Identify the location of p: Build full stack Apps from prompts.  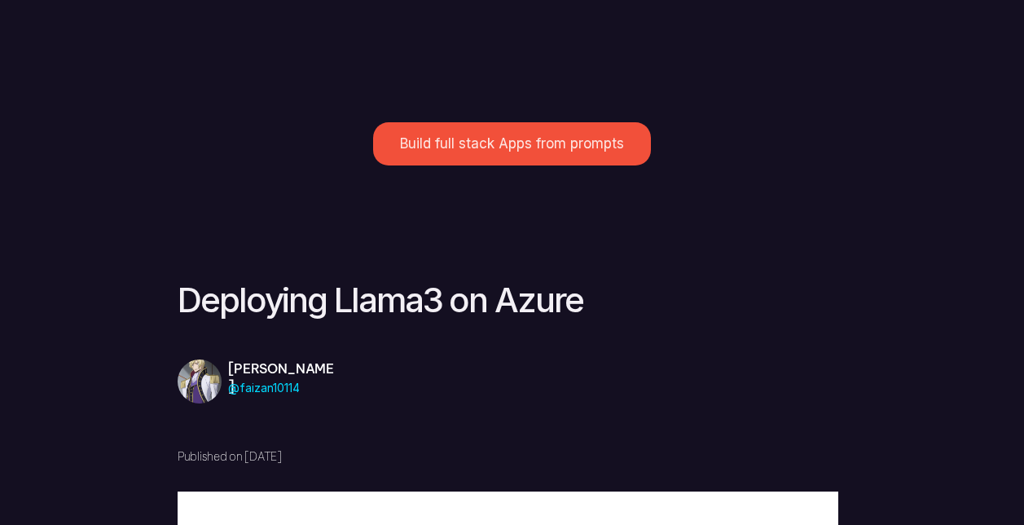
(512, 143).